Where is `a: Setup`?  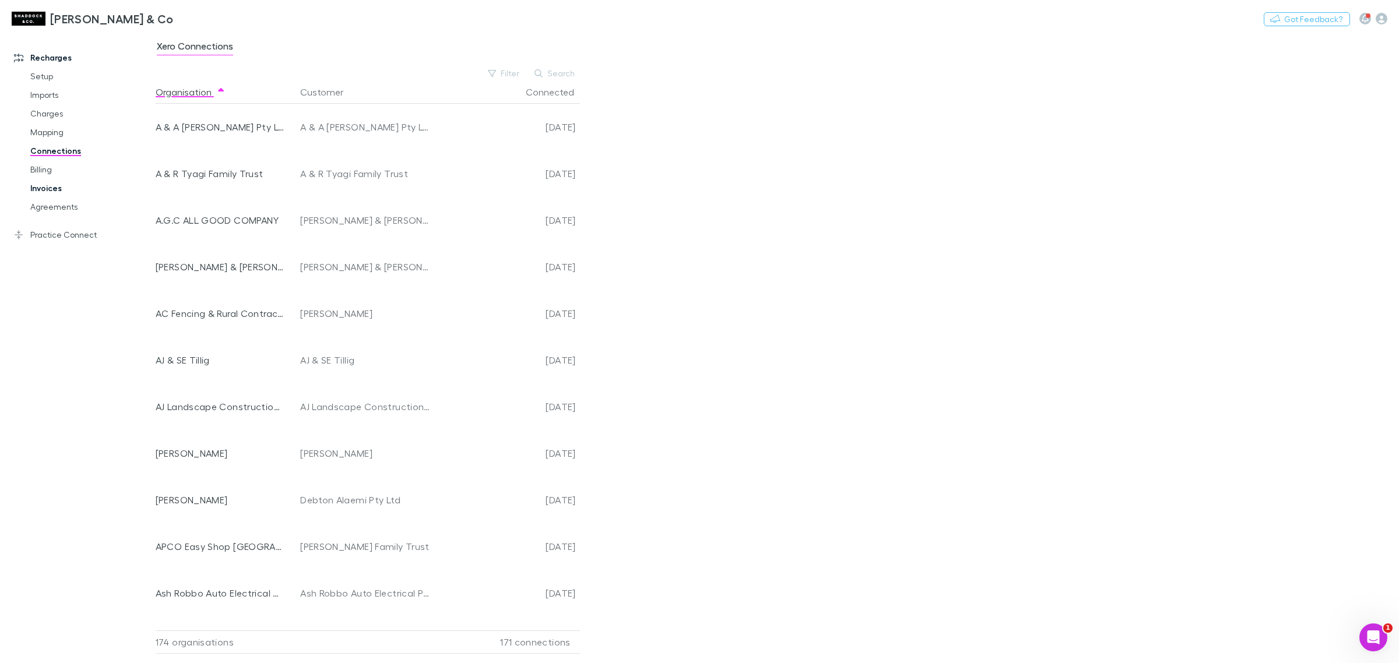 a: Setup is located at coordinates (91, 76).